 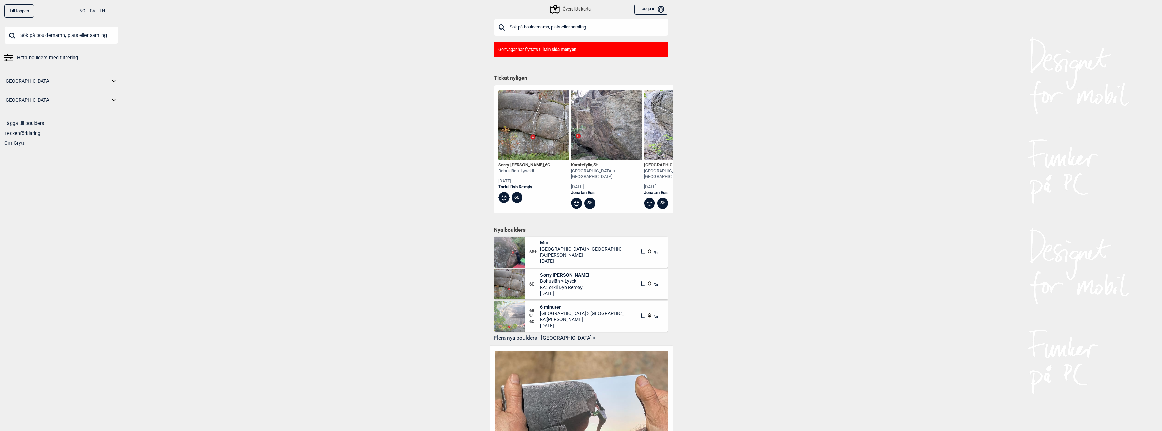 What do you see at coordinates (565, 287) in the screenshot?
I see `span: FA: Torkil Dyb Remøy` at bounding box center [565, 287].